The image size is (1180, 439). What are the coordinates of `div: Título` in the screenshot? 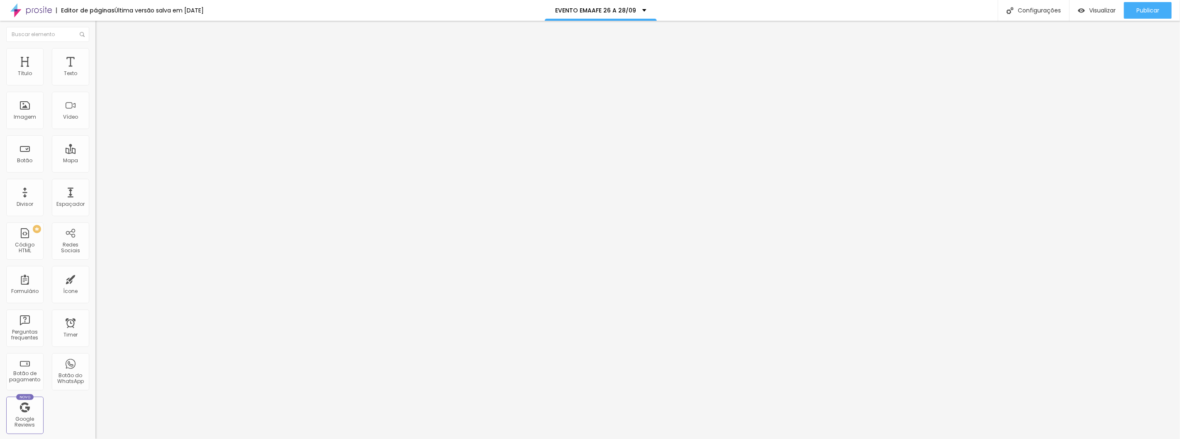 It's located at (25, 73).